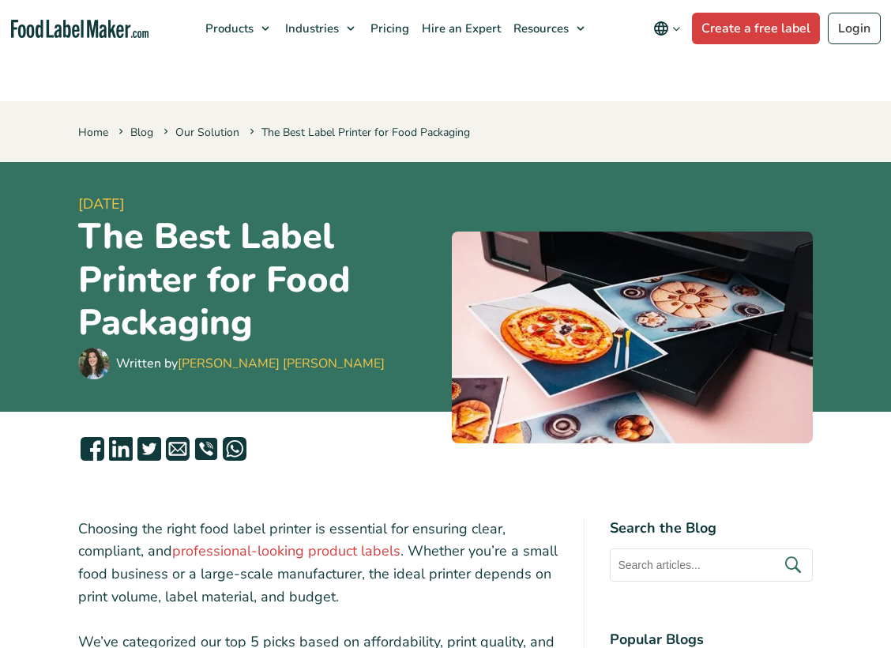 The width and height of the screenshot is (891, 648). Describe the element at coordinates (258, 279) in the screenshot. I see `h1: The Best Label Printer for Food Packaging` at that location.